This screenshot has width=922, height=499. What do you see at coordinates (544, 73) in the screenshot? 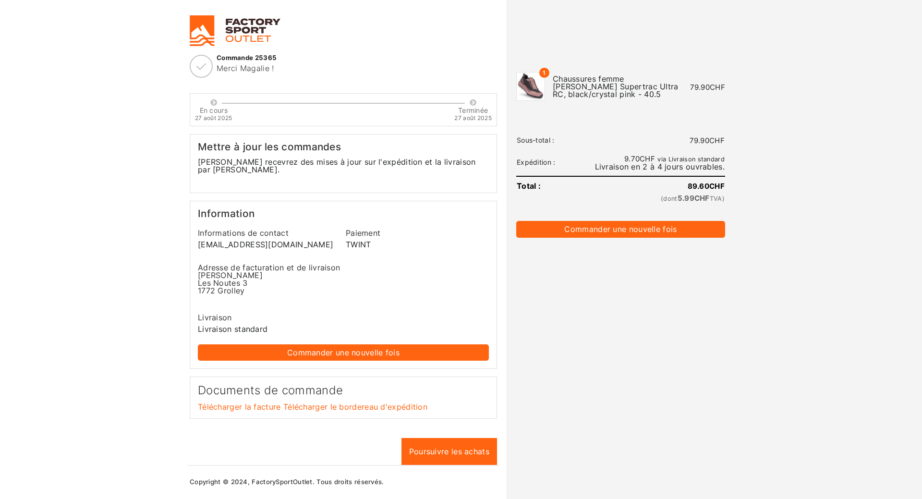
I see `span: 1` at bounding box center [544, 73].